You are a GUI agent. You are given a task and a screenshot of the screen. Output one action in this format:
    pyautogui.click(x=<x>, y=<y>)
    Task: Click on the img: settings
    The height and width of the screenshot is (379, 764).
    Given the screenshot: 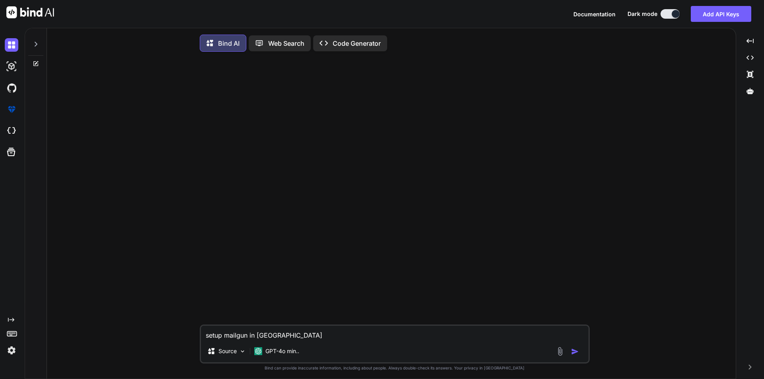 What is the action you would take?
    pyautogui.click(x=12, y=350)
    